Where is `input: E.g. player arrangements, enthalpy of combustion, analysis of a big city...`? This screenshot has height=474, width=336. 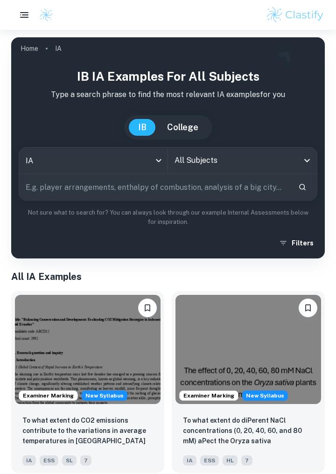 input: E.g. player arrangements, enthalpy of combustion, analysis of a big city... is located at coordinates (155, 187).